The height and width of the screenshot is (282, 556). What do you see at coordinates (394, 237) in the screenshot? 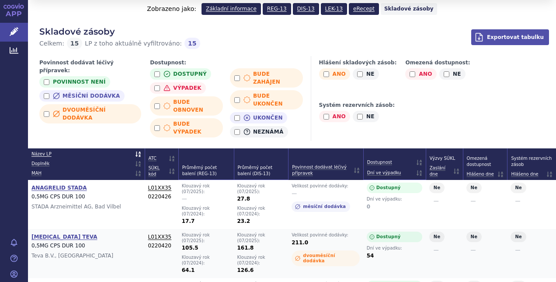
I see `span: Dostupný` at bounding box center [394, 237].